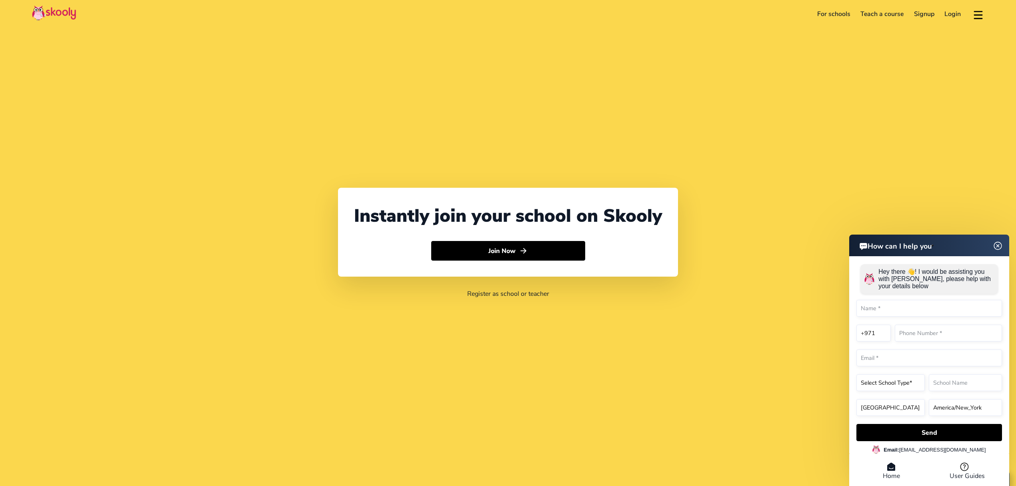 This screenshot has height=486, width=1016. I want to click on div: Instantly join your school on Skooly, so click(508, 216).